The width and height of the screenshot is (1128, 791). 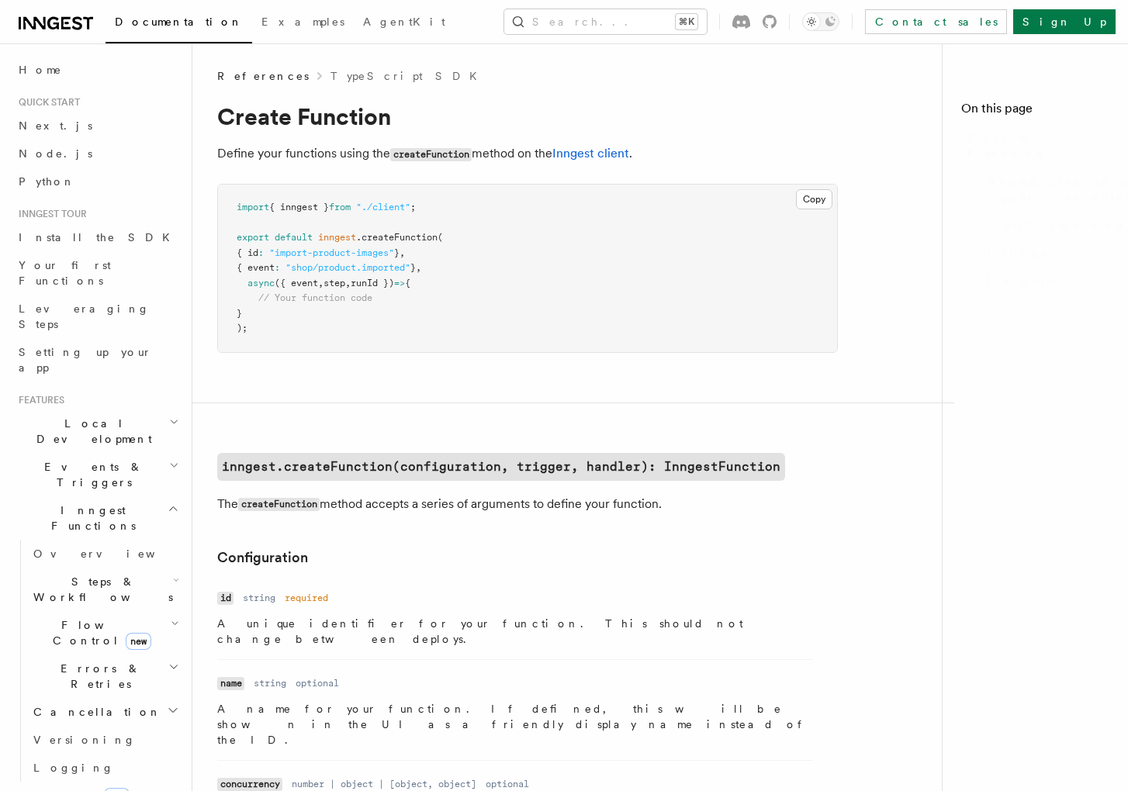 What do you see at coordinates (296, 283) in the screenshot?
I see `span: ({ event` at bounding box center [296, 283].